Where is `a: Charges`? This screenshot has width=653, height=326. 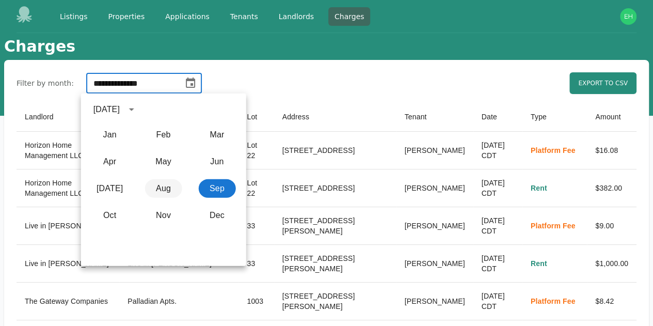 a: Charges is located at coordinates (350, 17).